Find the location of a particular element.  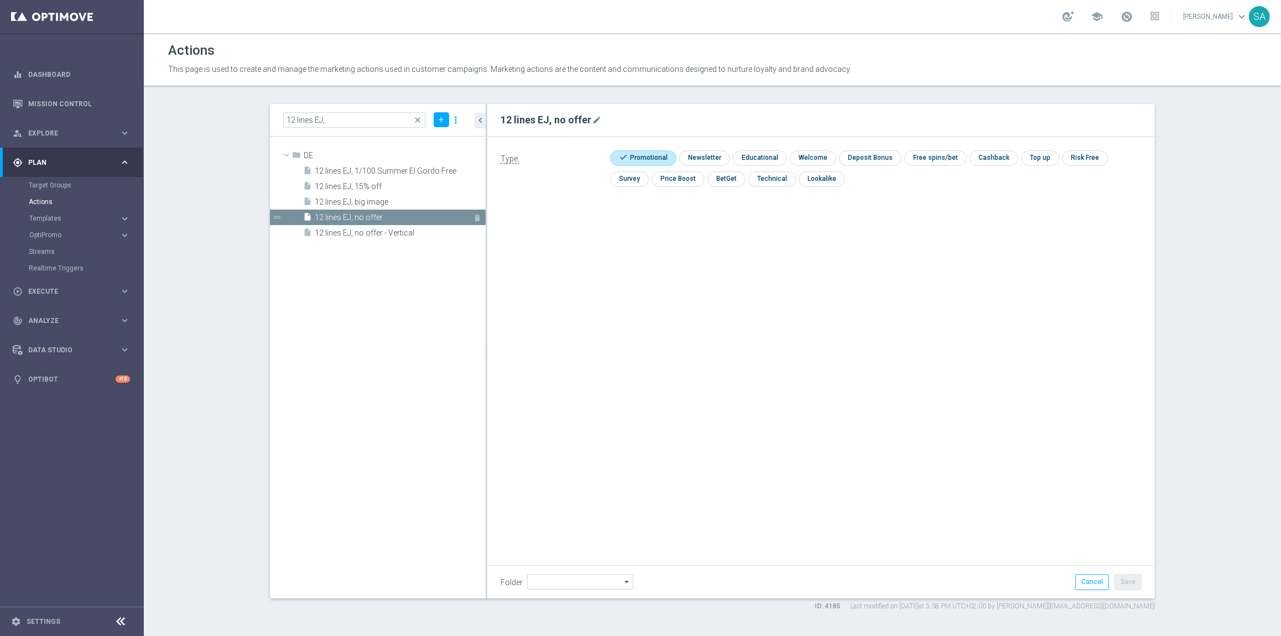

div: equalizer Dashboard is located at coordinates (71, 75).